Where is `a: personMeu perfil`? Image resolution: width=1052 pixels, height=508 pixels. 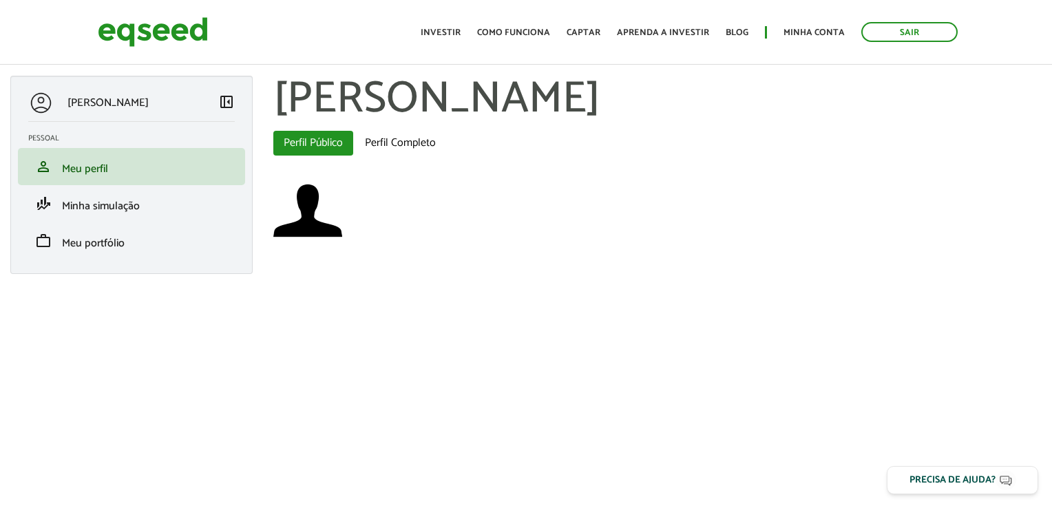 a: personMeu perfil is located at coordinates (132, 167).